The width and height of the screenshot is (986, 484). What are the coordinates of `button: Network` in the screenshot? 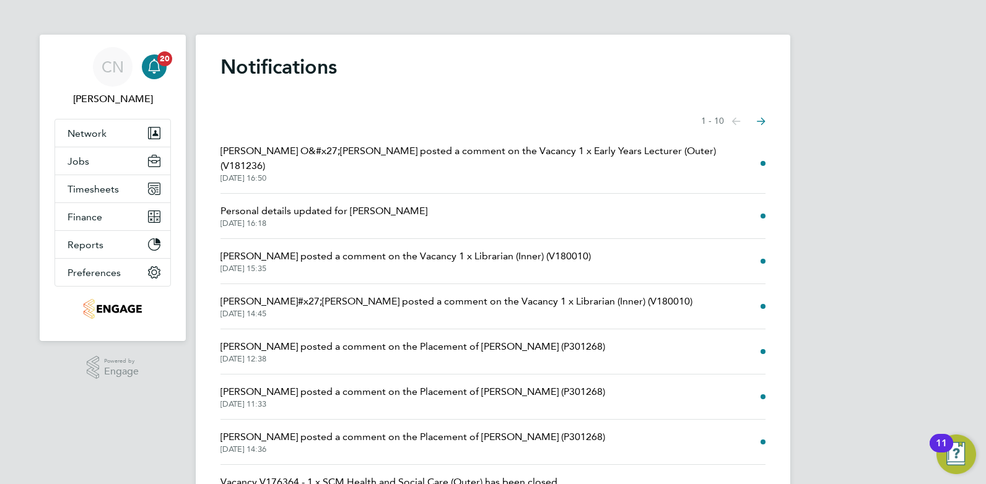 It's located at (113, 133).